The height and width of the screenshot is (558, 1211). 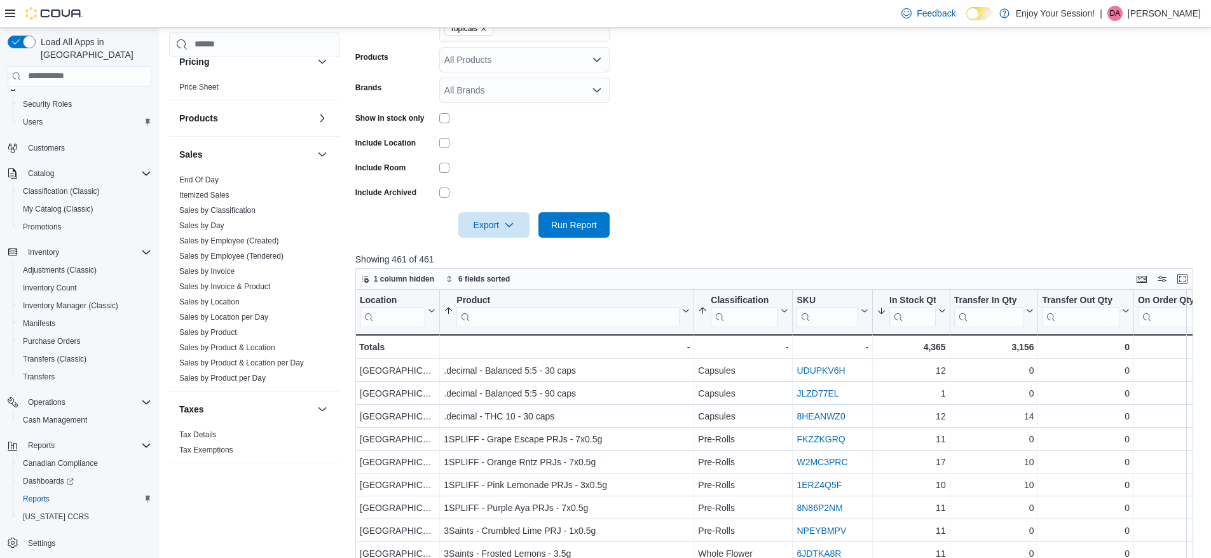 I want to click on a: 8N86P2NM, so click(x=819, y=508).